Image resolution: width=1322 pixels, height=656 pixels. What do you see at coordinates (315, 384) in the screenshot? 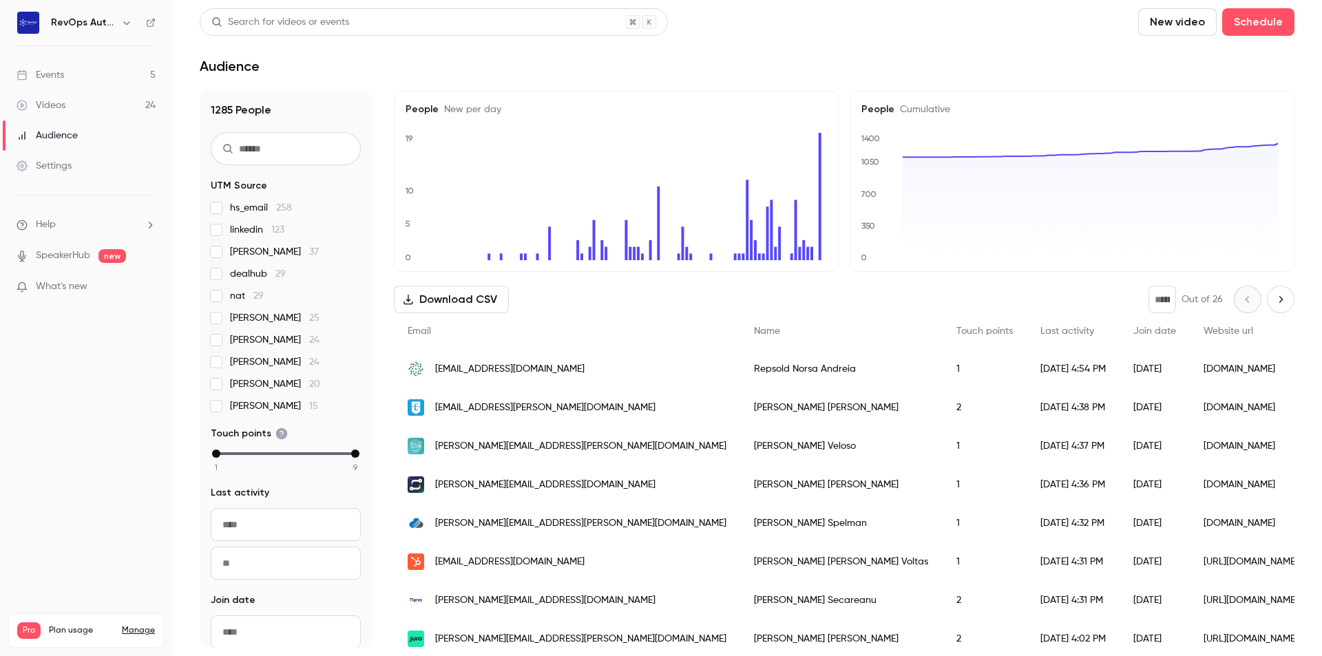
I see `span: 20` at bounding box center [315, 384].